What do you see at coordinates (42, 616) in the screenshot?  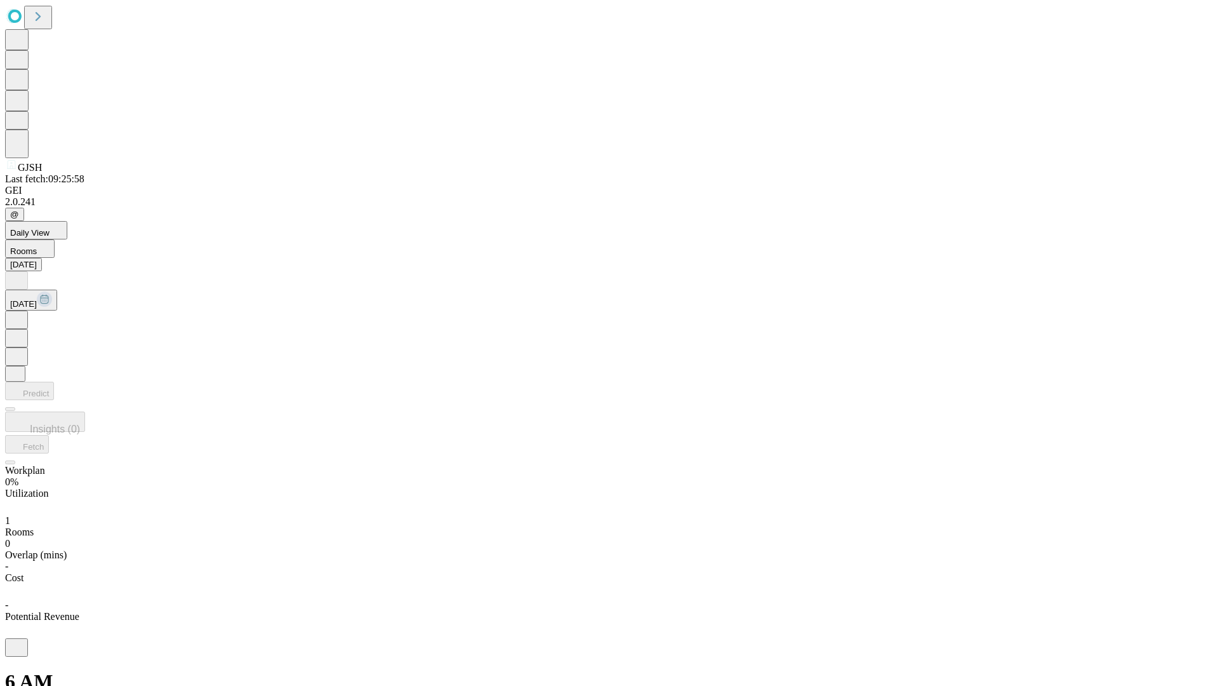 I see `span: Potential Revenue` at bounding box center [42, 616].